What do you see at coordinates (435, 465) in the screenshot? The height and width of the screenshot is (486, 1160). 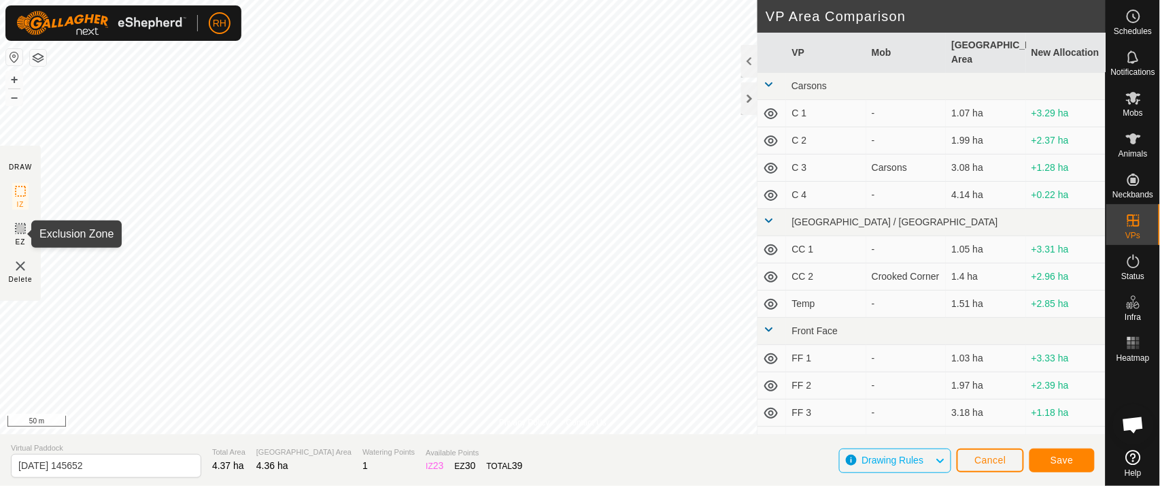 I see `div: IZ` at bounding box center [435, 465].